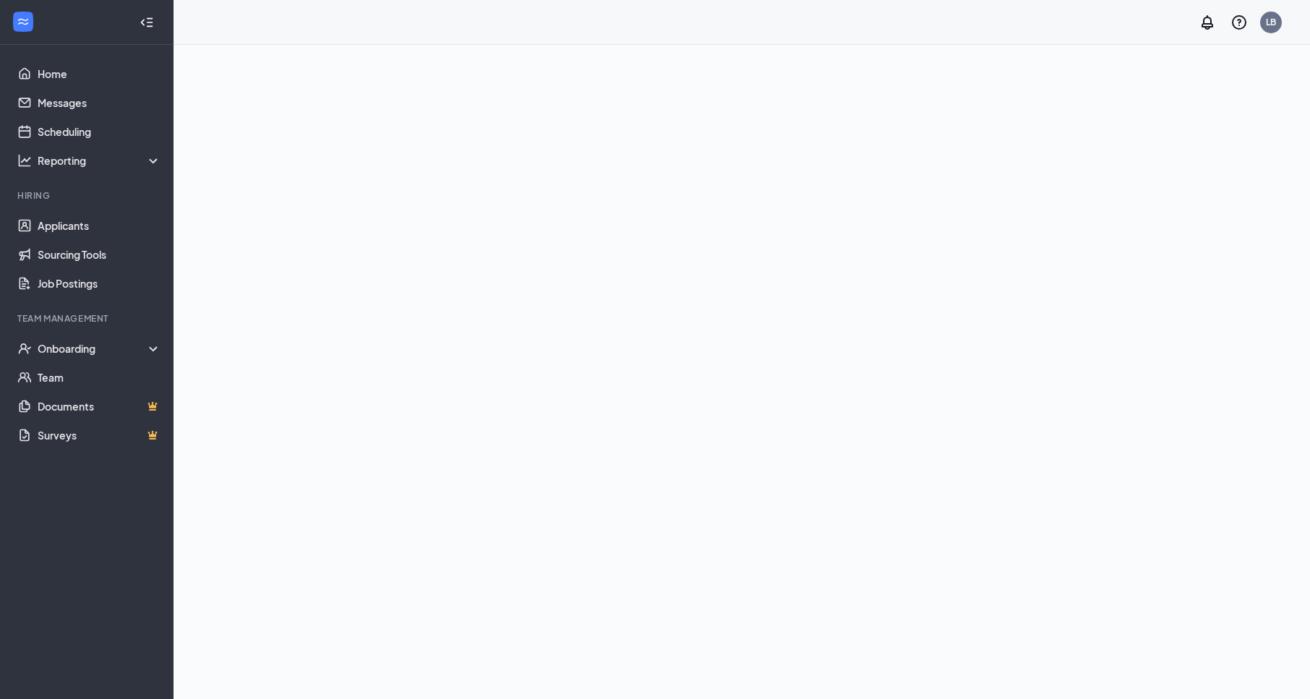  Describe the element at coordinates (99, 377) in the screenshot. I see `a: Team` at that location.